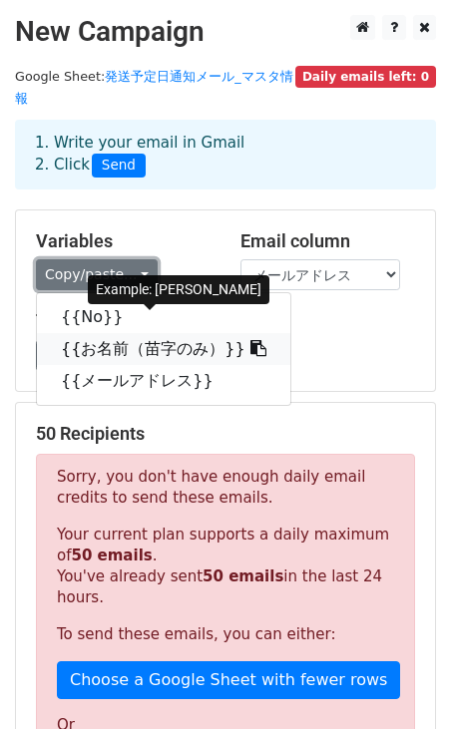  I want to click on a: Daily emails left: 0, so click(365, 76).